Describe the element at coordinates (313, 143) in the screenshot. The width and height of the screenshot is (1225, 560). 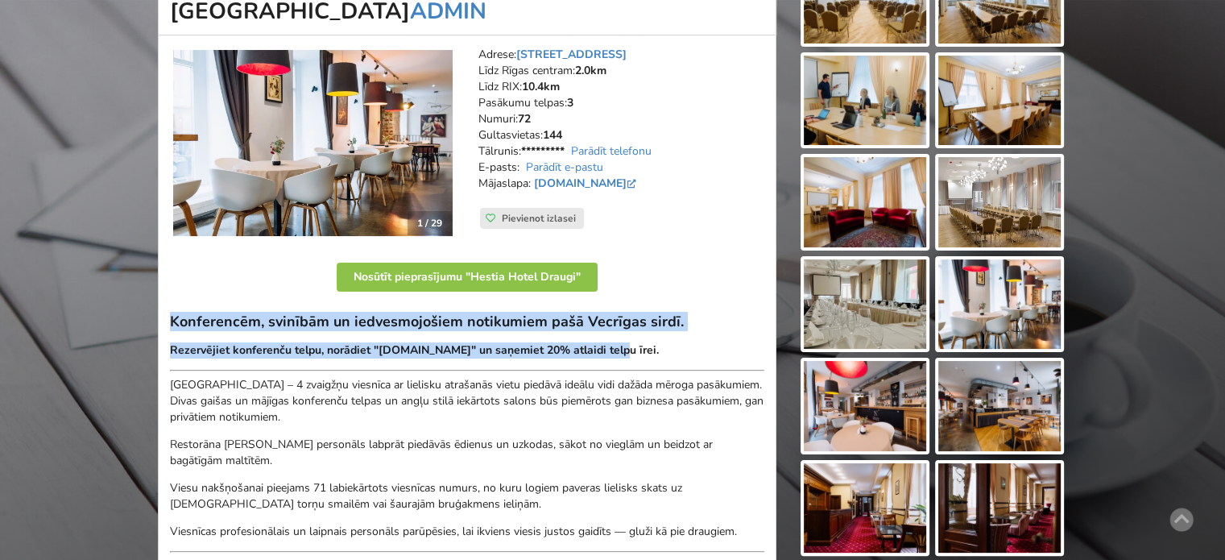
I see `a: Viesnīca | Rīga | Hestia Hotel Draugi 1 / 29` at that location.